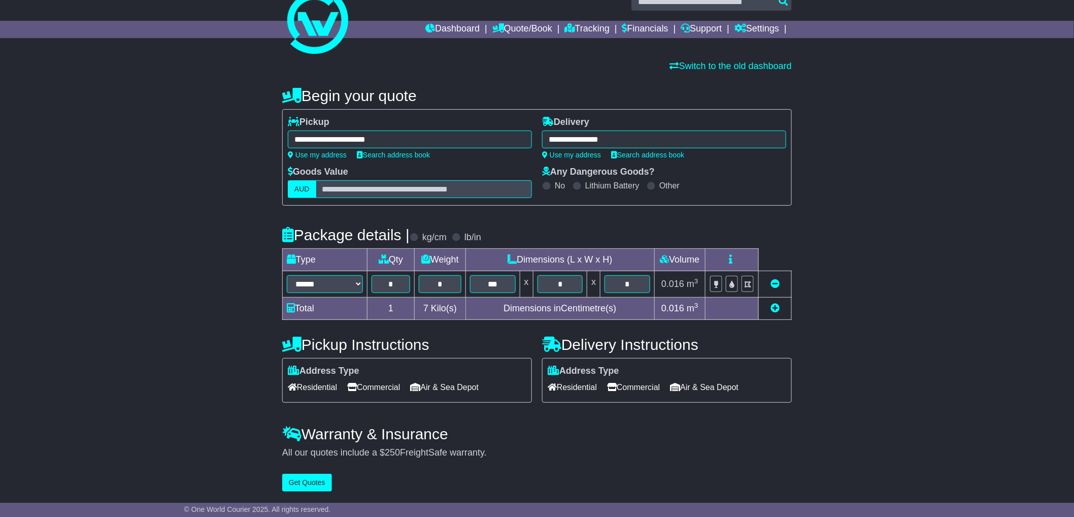 This screenshot has height=517, width=1074. What do you see at coordinates (452, 29) in the screenshot?
I see `a: Dashboard` at bounding box center [452, 29].